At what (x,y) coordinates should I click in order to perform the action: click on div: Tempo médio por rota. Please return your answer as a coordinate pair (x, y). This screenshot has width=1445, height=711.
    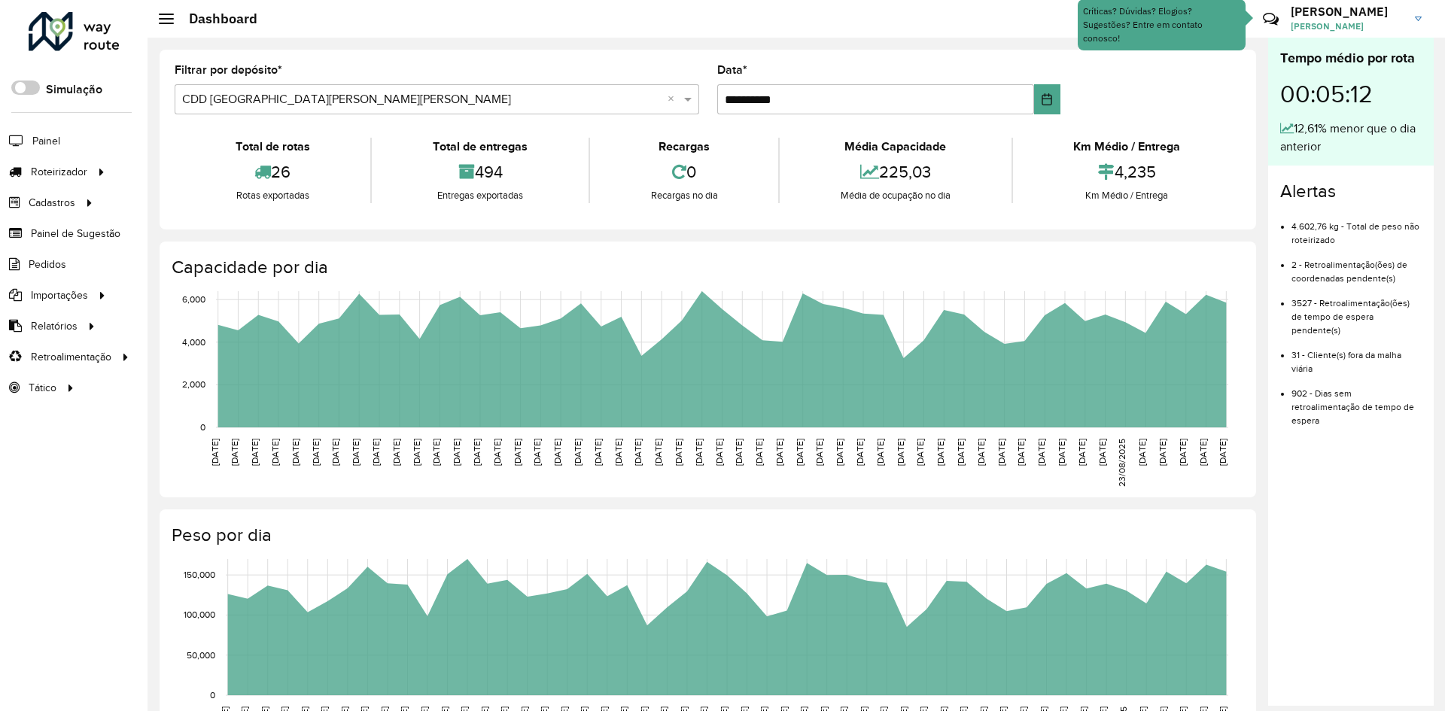
    Looking at the image, I should click on (1351, 58).